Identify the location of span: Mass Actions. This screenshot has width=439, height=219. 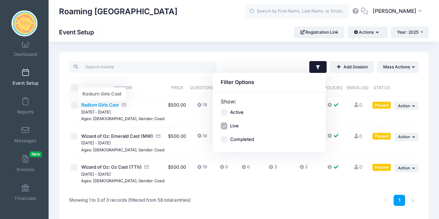
(396, 67).